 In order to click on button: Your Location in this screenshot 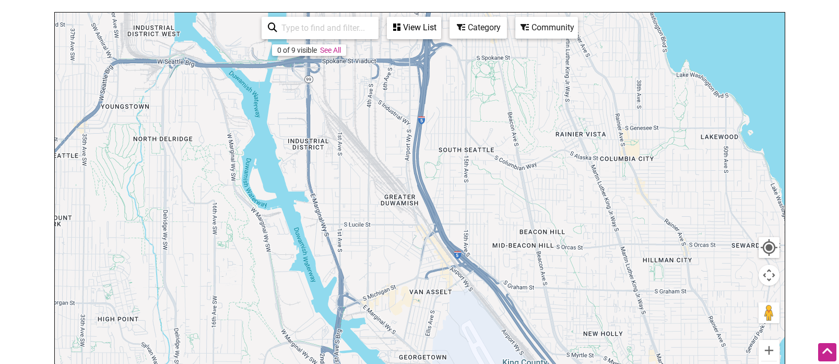, I will do `click(769, 247)`.